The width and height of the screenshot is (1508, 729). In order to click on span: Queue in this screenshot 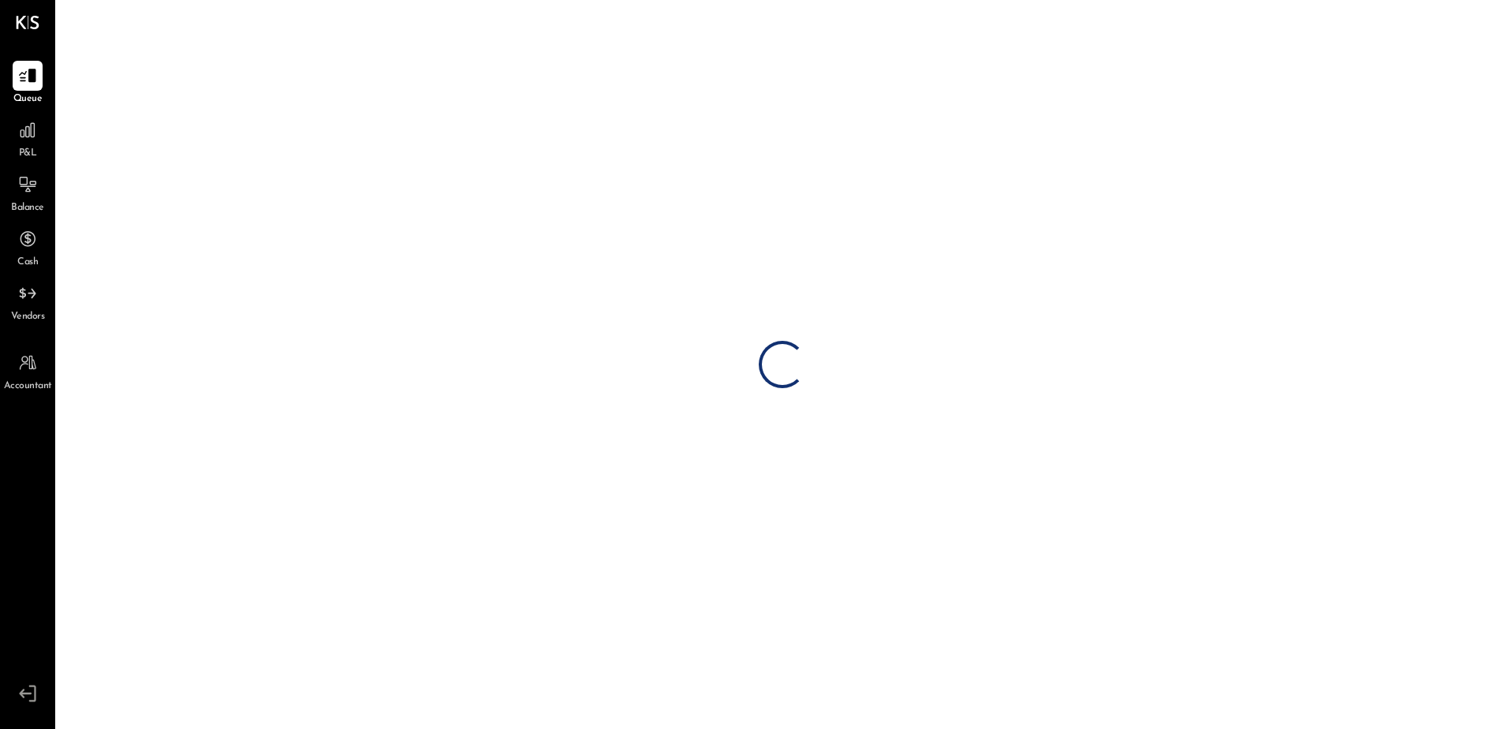, I will do `click(28, 99)`.